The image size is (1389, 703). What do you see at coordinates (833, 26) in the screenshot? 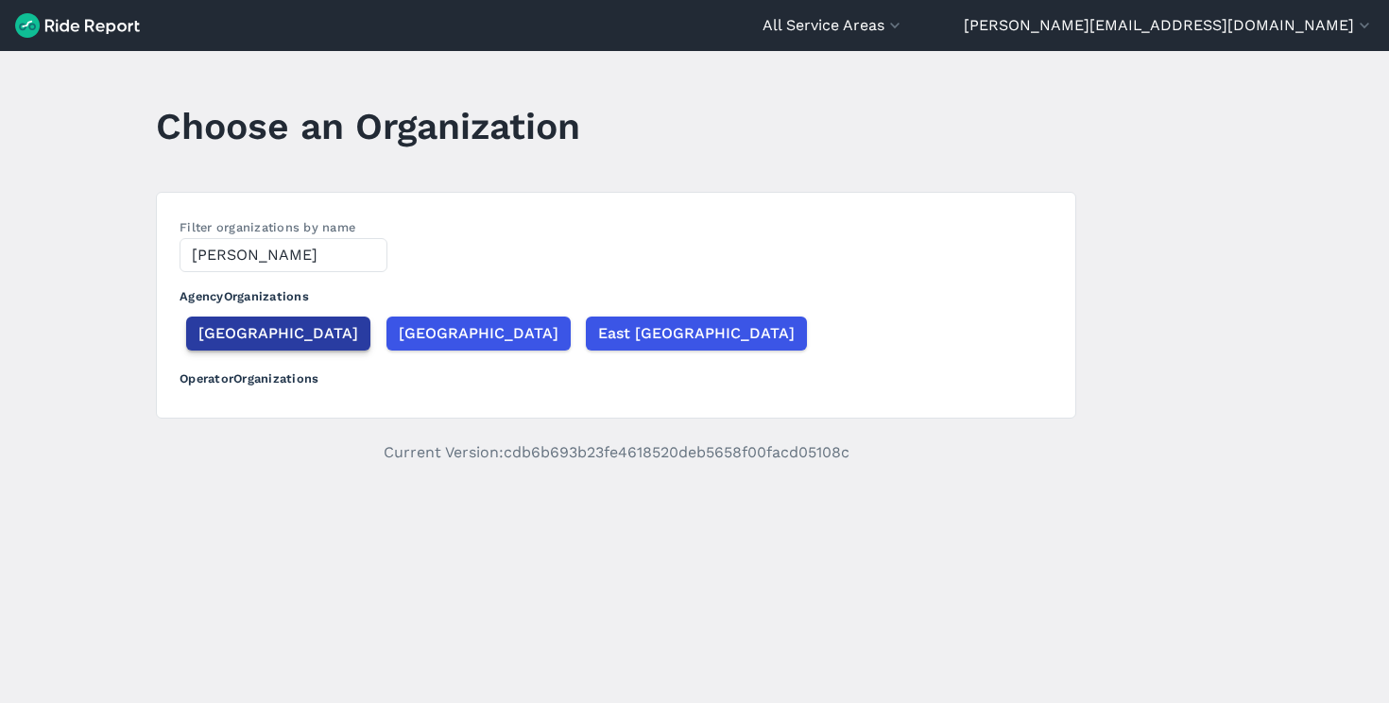
I see `button: All Service Areas` at bounding box center [833, 26].